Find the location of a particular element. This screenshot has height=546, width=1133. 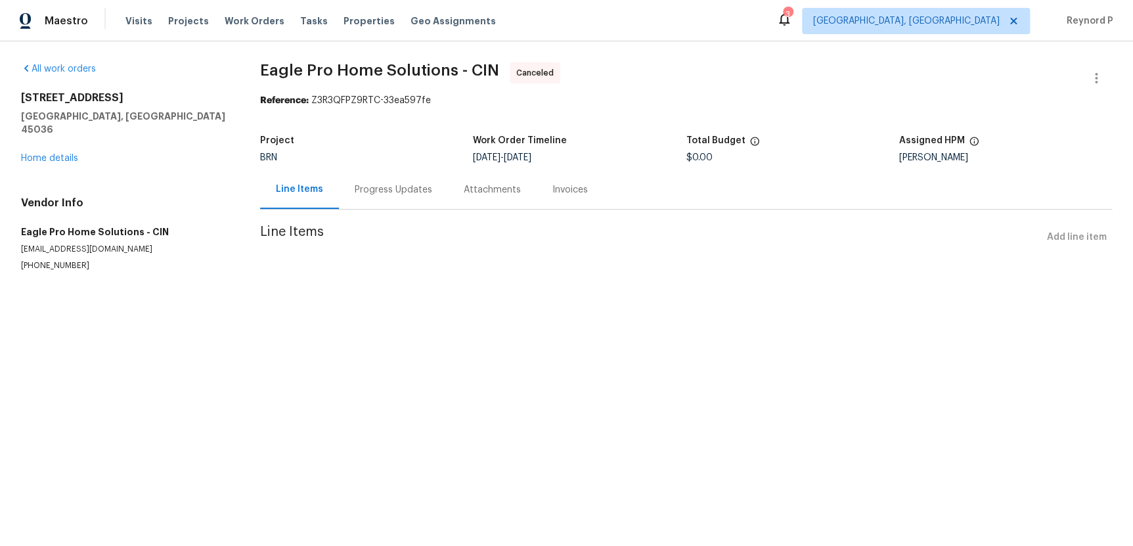

div: Progress Updates is located at coordinates (393, 190).